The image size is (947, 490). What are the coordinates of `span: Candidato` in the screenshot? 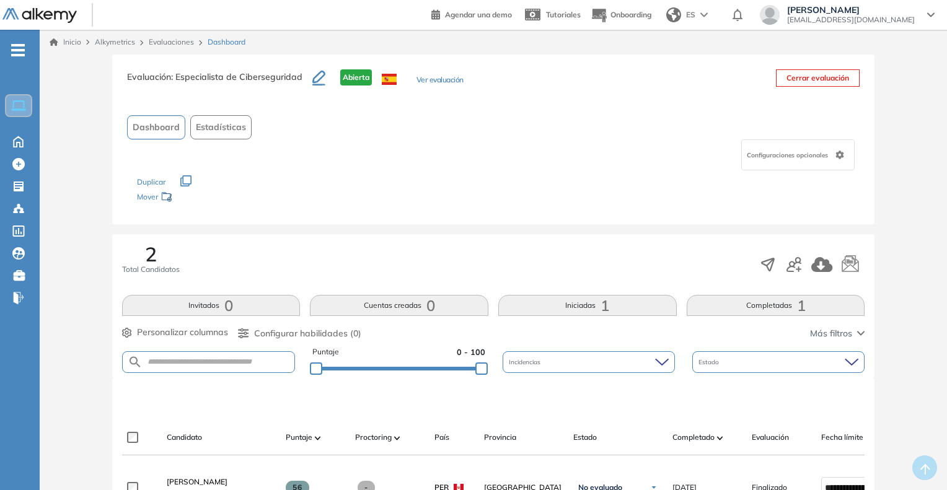 It's located at (184, 438).